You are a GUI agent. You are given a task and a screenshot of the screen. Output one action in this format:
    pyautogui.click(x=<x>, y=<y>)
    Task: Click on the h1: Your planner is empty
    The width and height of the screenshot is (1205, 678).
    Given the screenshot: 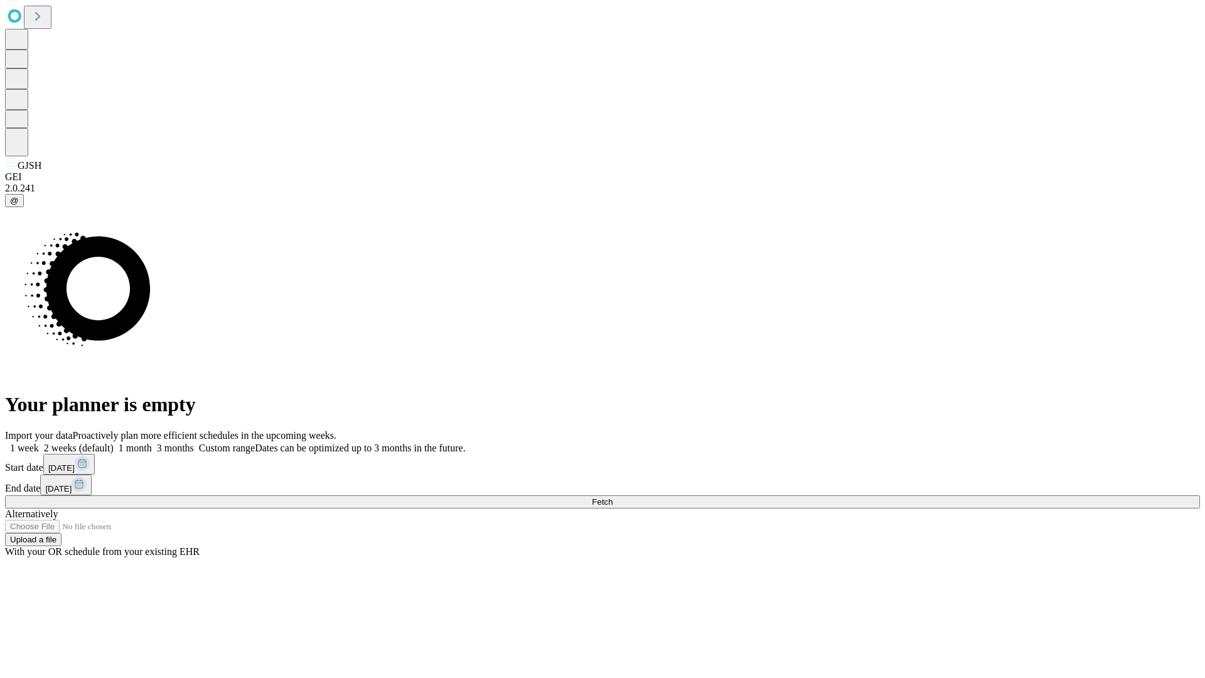 What is the action you would take?
    pyautogui.click(x=603, y=404)
    